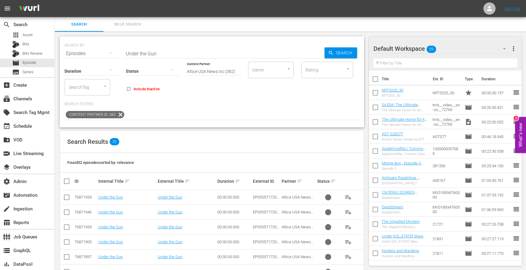 The height and width of the screenshot is (270, 526). I want to click on div: 76871946, so click(85, 212).